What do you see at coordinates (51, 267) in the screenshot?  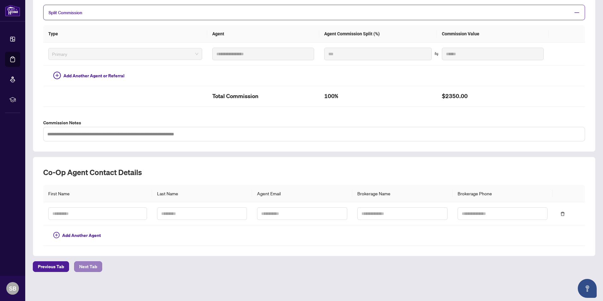 I see `span: Previous Tab` at bounding box center [51, 267].